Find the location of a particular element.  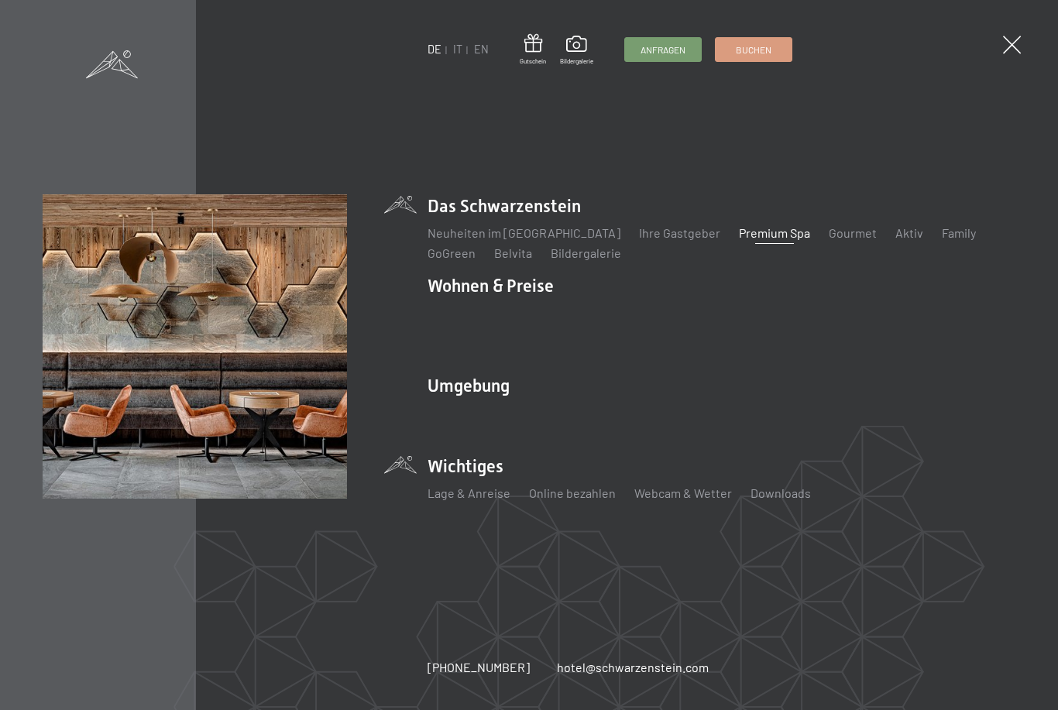

a: Aktiv is located at coordinates (909, 232).